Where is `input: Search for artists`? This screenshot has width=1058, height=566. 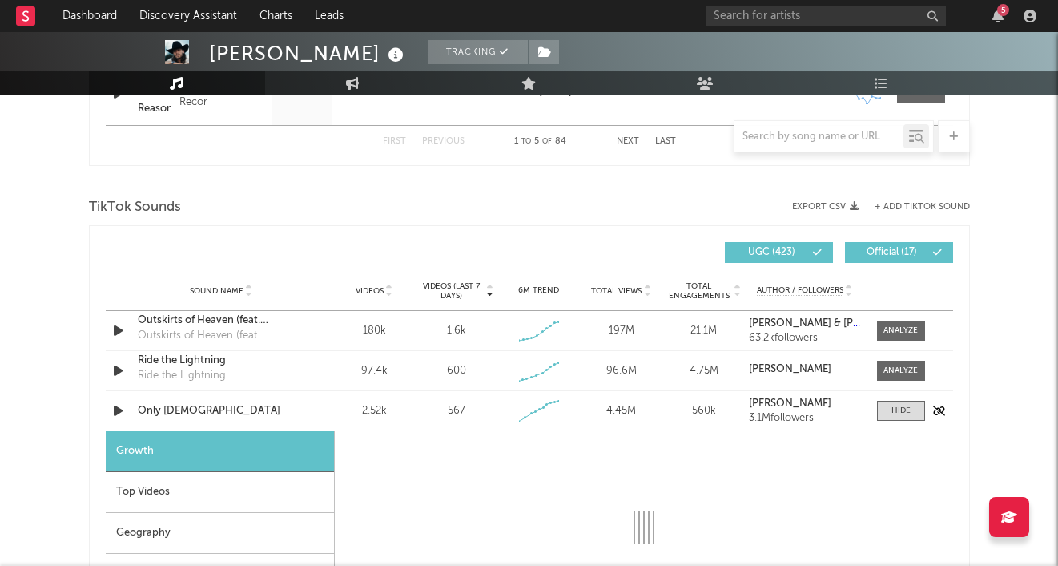
input: Search for artists is located at coordinates (826, 16).